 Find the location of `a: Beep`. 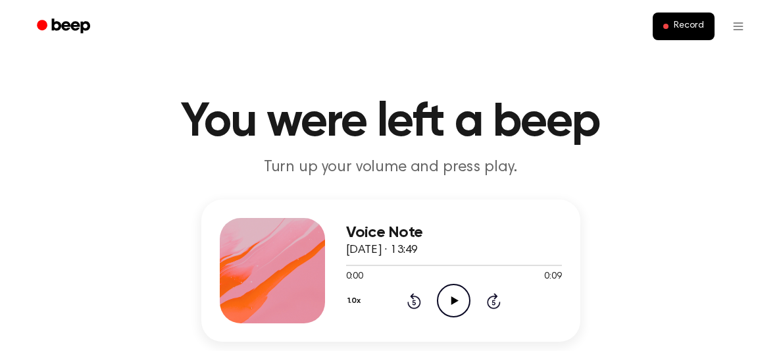

a: Beep is located at coordinates (64, 26).